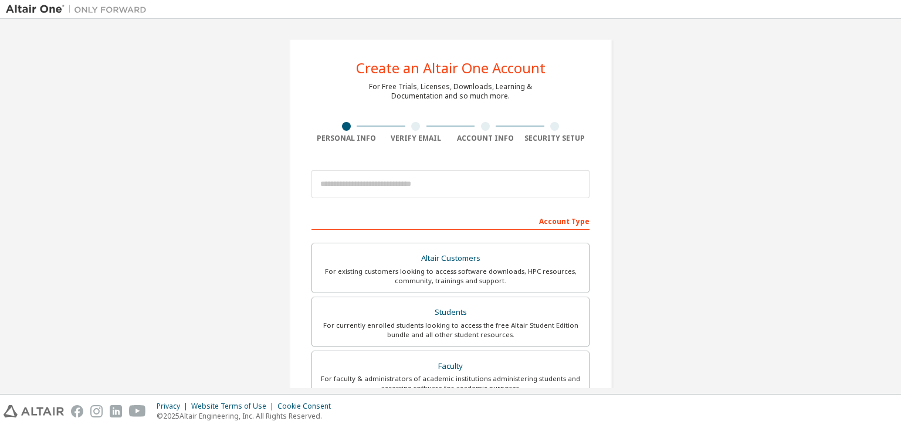 This screenshot has width=901, height=428. What do you see at coordinates (116, 411) in the screenshot?
I see `img: linkedin.svg` at bounding box center [116, 411].